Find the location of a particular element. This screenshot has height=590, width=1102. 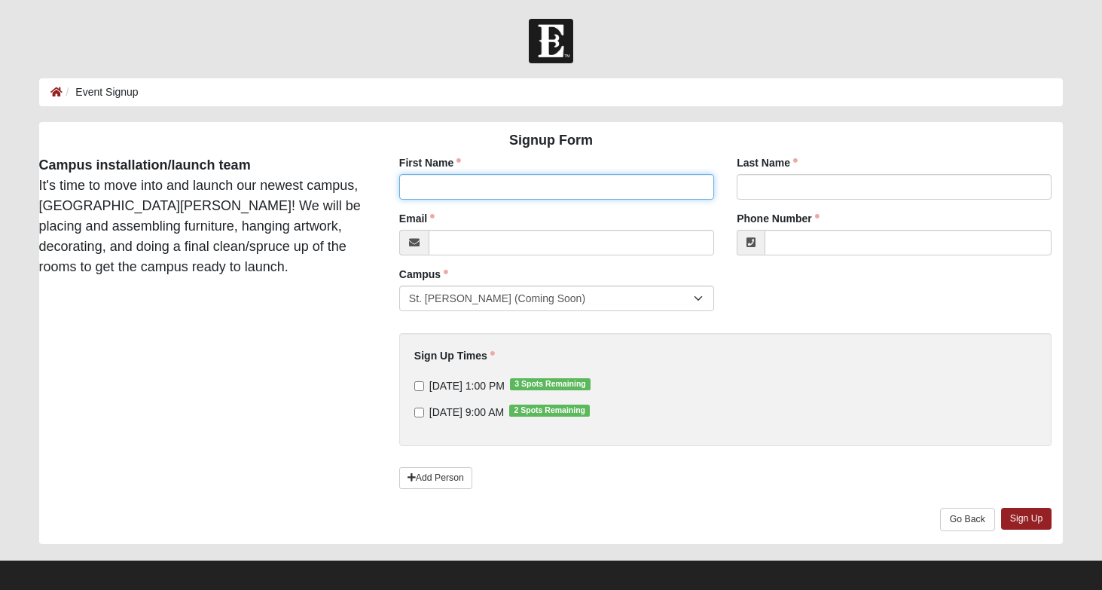

label: Campus is located at coordinates (423, 274).